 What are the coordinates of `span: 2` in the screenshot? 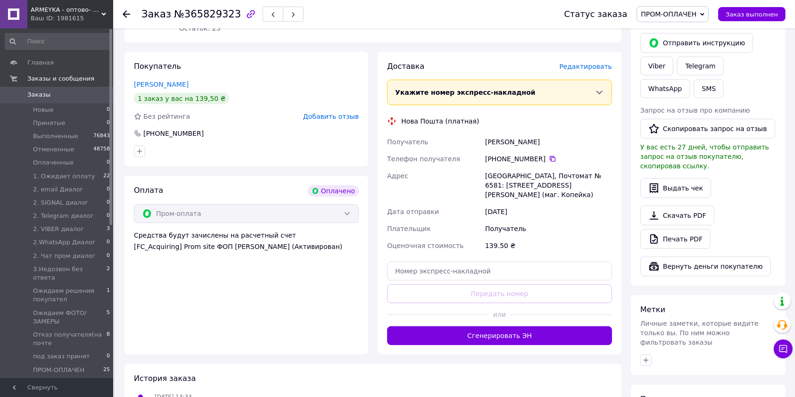 It's located at (108, 274).